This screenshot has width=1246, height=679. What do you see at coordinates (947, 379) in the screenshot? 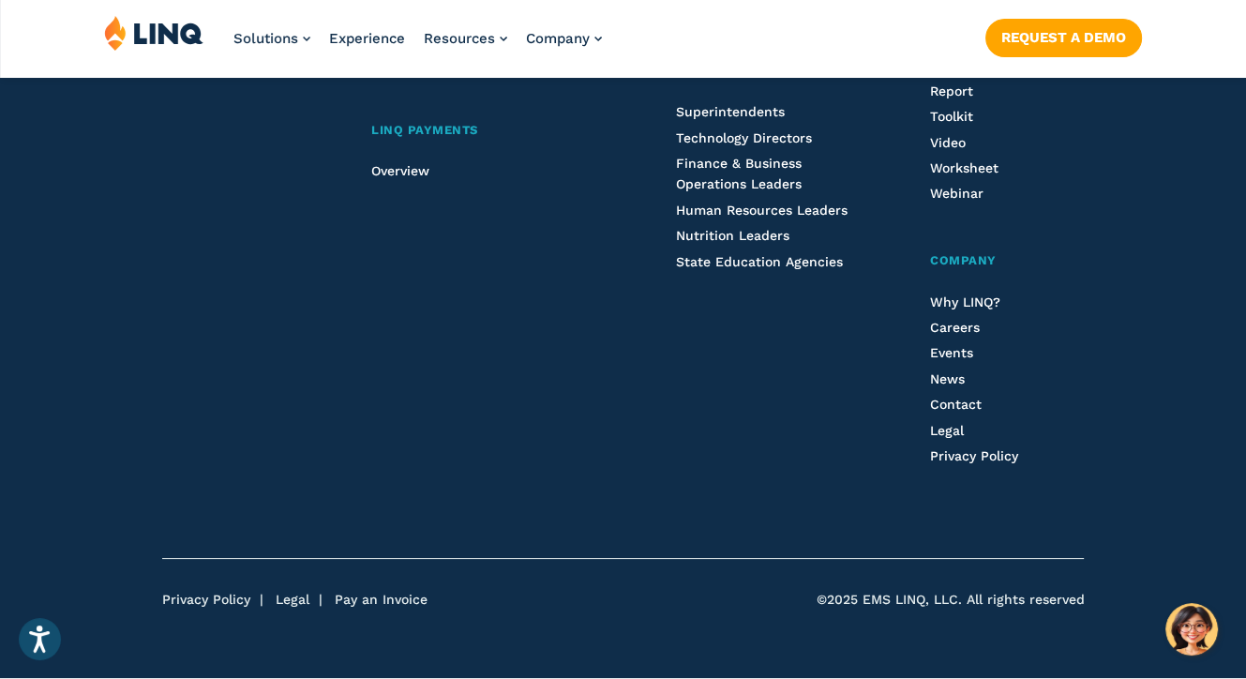
I see `span: News` at bounding box center [947, 379].